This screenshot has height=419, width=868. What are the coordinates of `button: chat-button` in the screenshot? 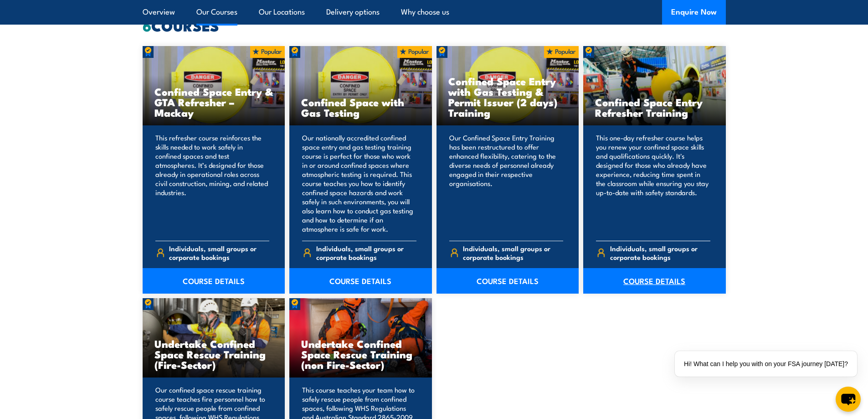 It's located at (848, 399).